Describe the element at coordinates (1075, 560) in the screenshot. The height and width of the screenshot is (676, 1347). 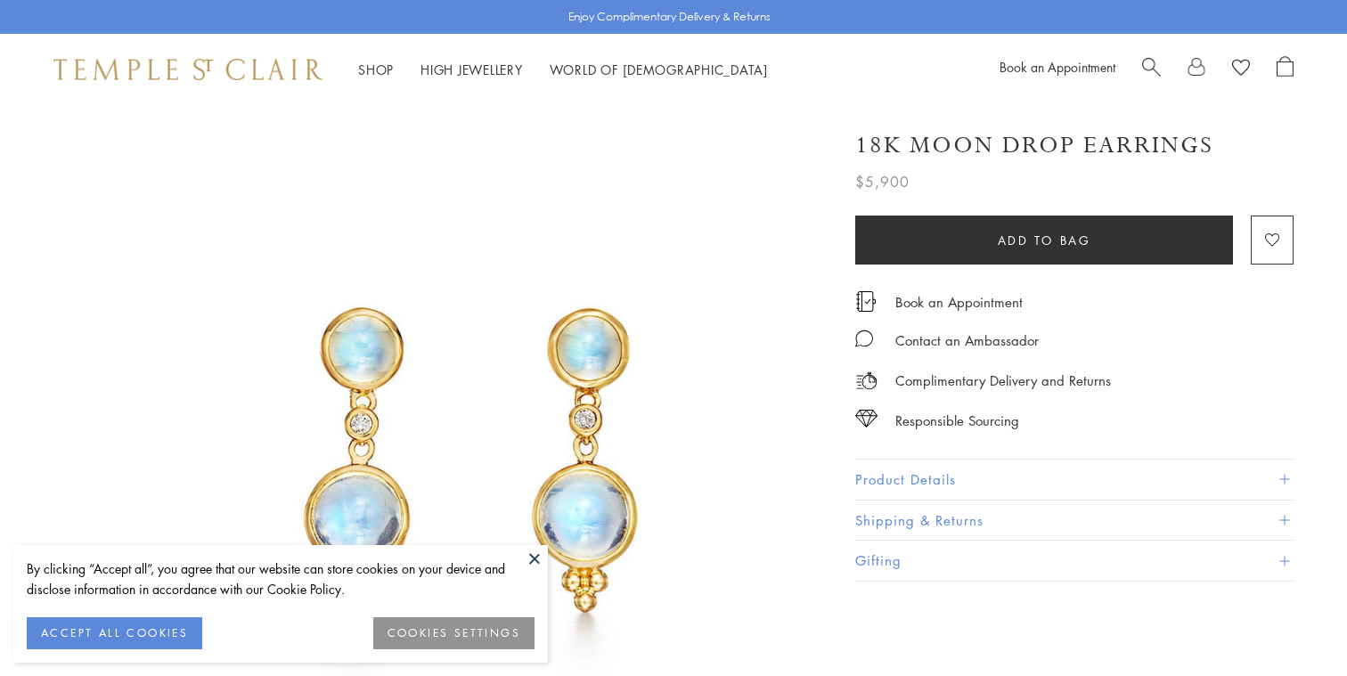
I see `button: Gifting` at that location.